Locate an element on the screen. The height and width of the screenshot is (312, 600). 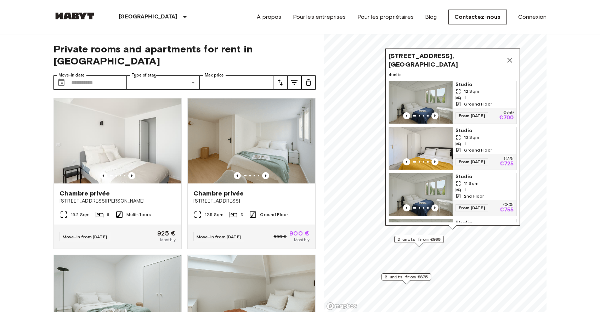
p: €700 is located at coordinates (506, 118).